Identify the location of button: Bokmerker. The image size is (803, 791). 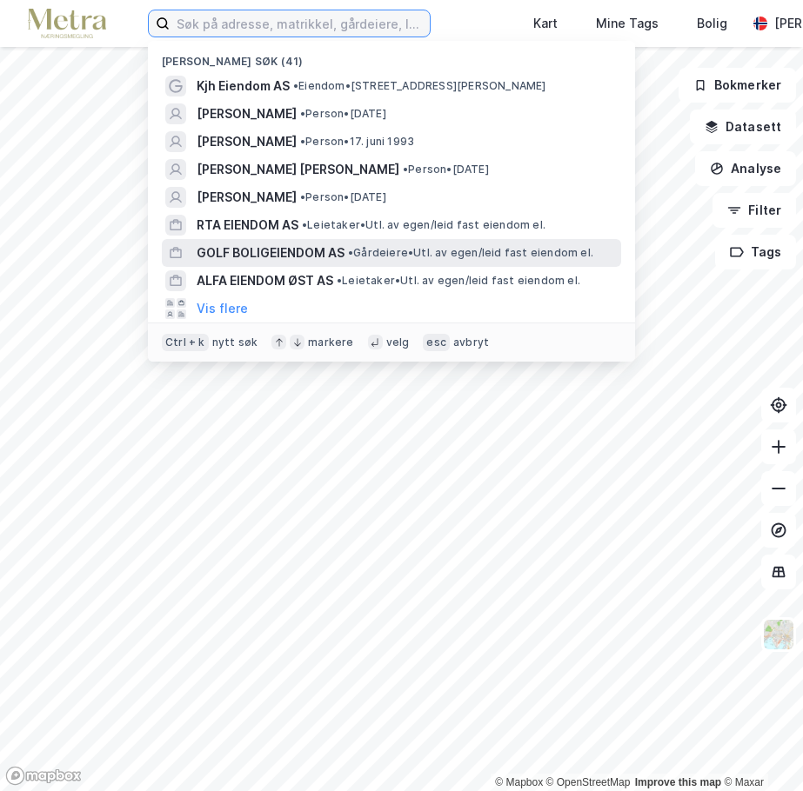
(737, 85).